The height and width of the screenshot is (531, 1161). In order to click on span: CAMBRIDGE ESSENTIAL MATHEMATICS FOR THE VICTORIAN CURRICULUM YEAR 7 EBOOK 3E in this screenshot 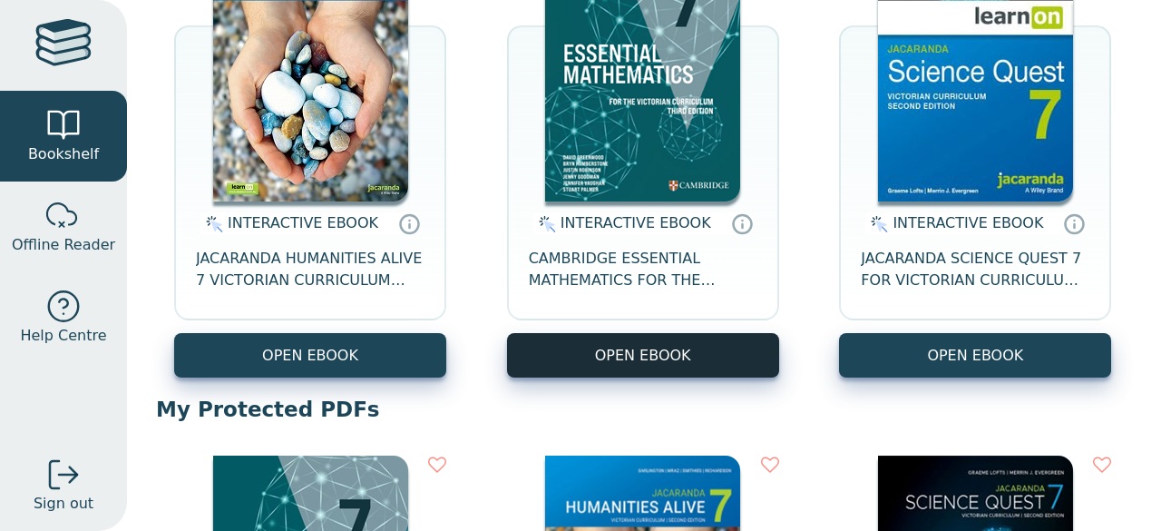, I will do `click(643, 269)`.